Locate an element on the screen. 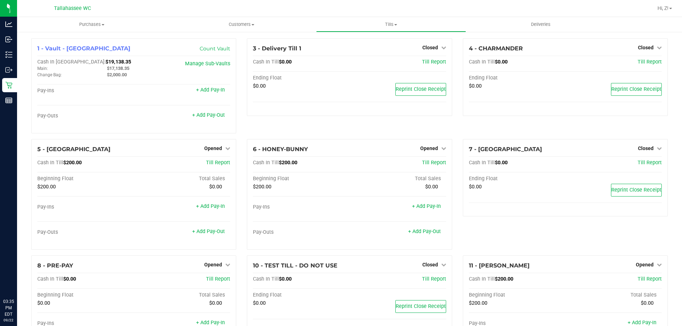  inline-svg: Reports is located at coordinates (9, 101).